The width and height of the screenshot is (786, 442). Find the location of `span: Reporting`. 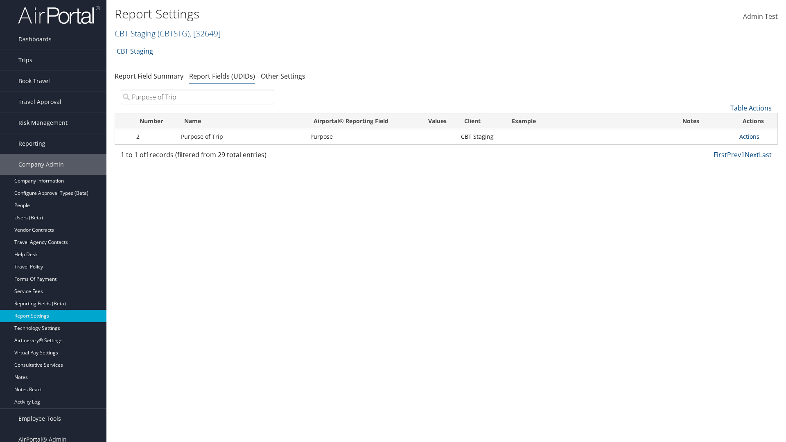

span: Reporting is located at coordinates (32, 144).